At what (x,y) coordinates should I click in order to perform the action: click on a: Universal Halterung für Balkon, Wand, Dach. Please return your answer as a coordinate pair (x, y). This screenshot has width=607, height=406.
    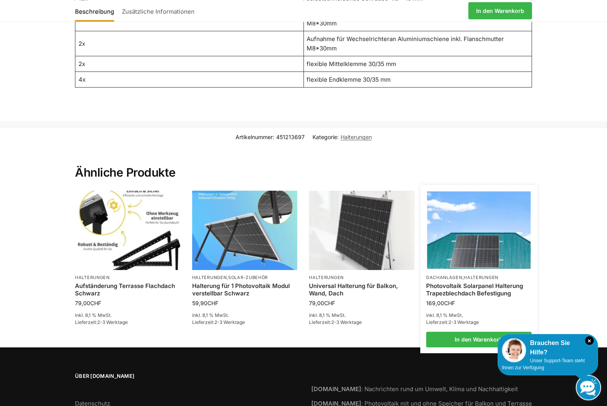
    Looking at the image, I should click on (361, 289).